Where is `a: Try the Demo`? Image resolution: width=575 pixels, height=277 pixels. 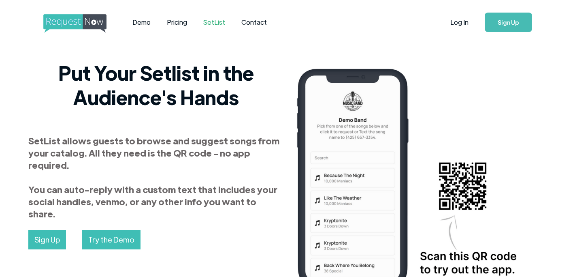 a: Try the Demo is located at coordinates (111, 239).